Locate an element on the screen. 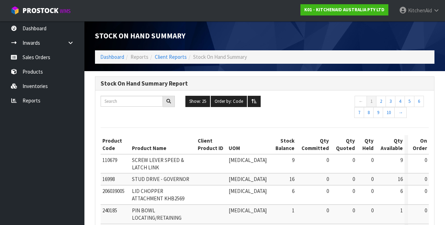 The image size is (445, 225). span: KitchenAid is located at coordinates (420, 10).